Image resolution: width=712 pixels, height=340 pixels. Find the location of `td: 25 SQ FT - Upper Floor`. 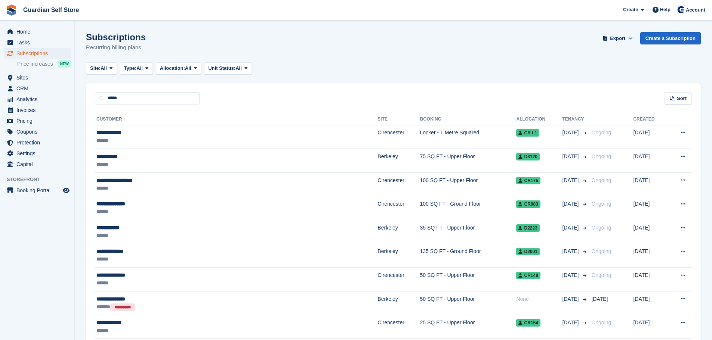

td: 25 SQ FT - Upper Floor is located at coordinates (468, 327).